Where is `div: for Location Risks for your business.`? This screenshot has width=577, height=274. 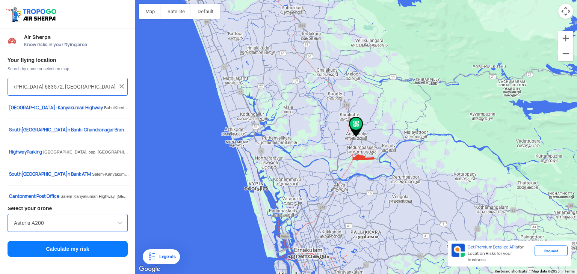
div: for Location Risks for your business. is located at coordinates (499, 253).